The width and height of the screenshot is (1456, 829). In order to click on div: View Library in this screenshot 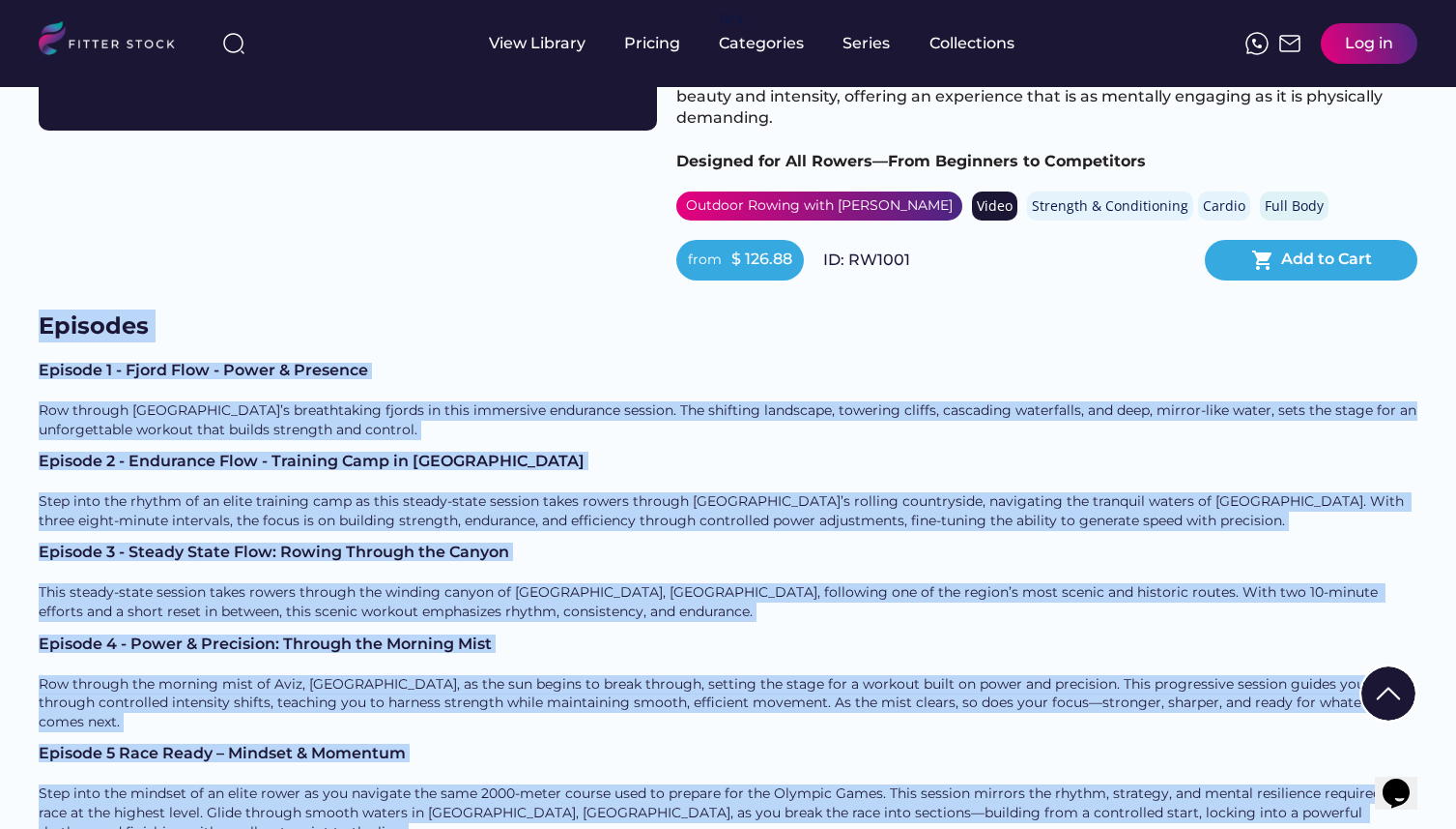, I will do `click(537, 44)`.